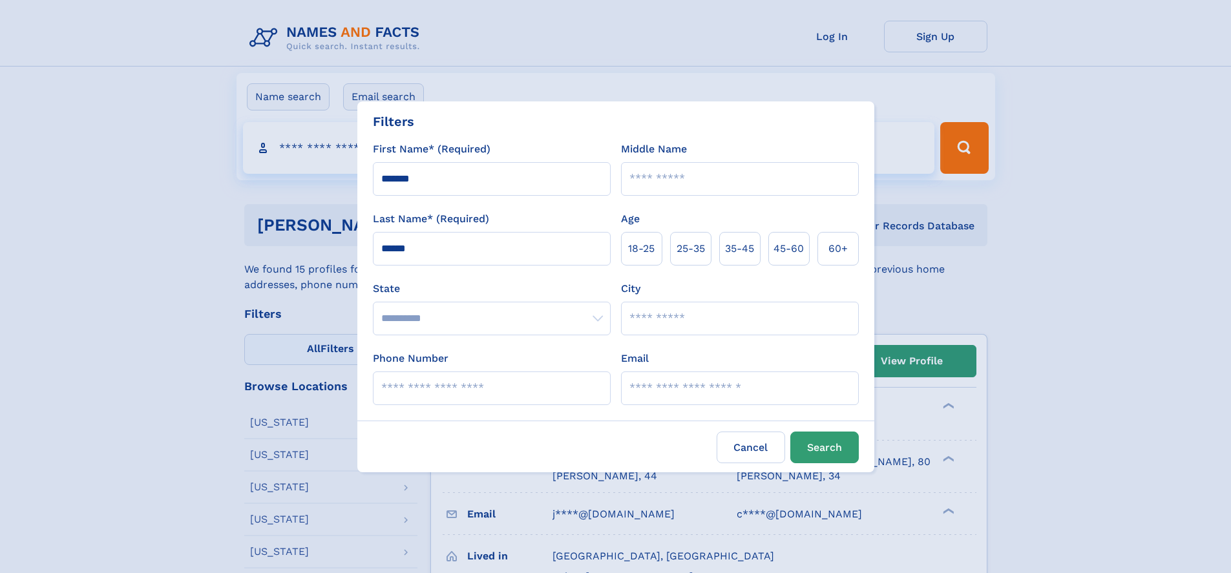 This screenshot has height=573, width=1231. Describe the element at coordinates (431, 219) in the screenshot. I see `label: Last Name* (Required)` at that location.